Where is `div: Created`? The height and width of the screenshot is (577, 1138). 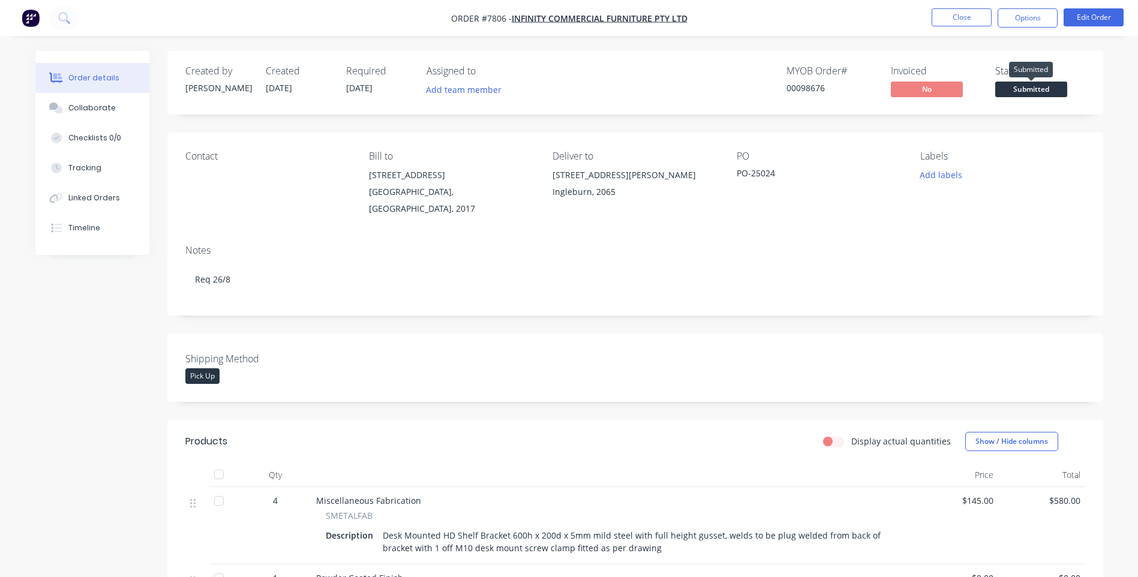 div: Created is located at coordinates (299, 71).